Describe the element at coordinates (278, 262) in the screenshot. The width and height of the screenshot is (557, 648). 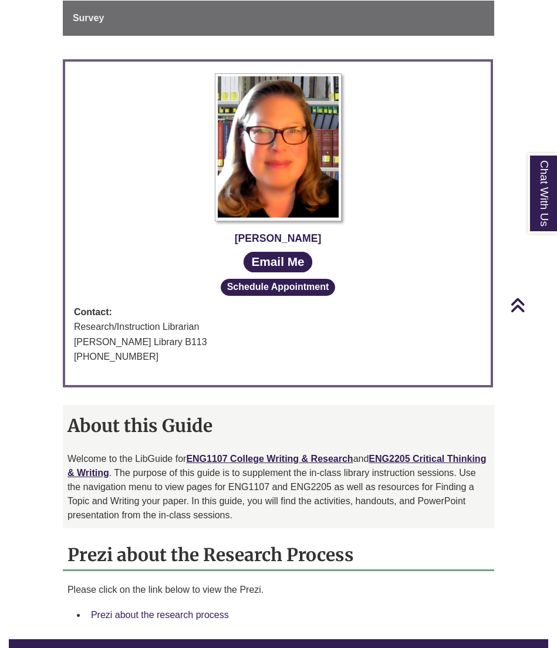
I see `a: Email Me` at that location.